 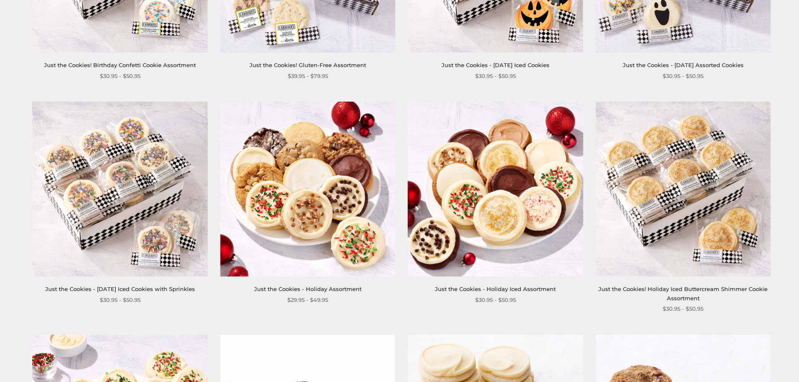 I want to click on a: Just the Cookies! Gluten-Free Assortment, so click(x=308, y=65).